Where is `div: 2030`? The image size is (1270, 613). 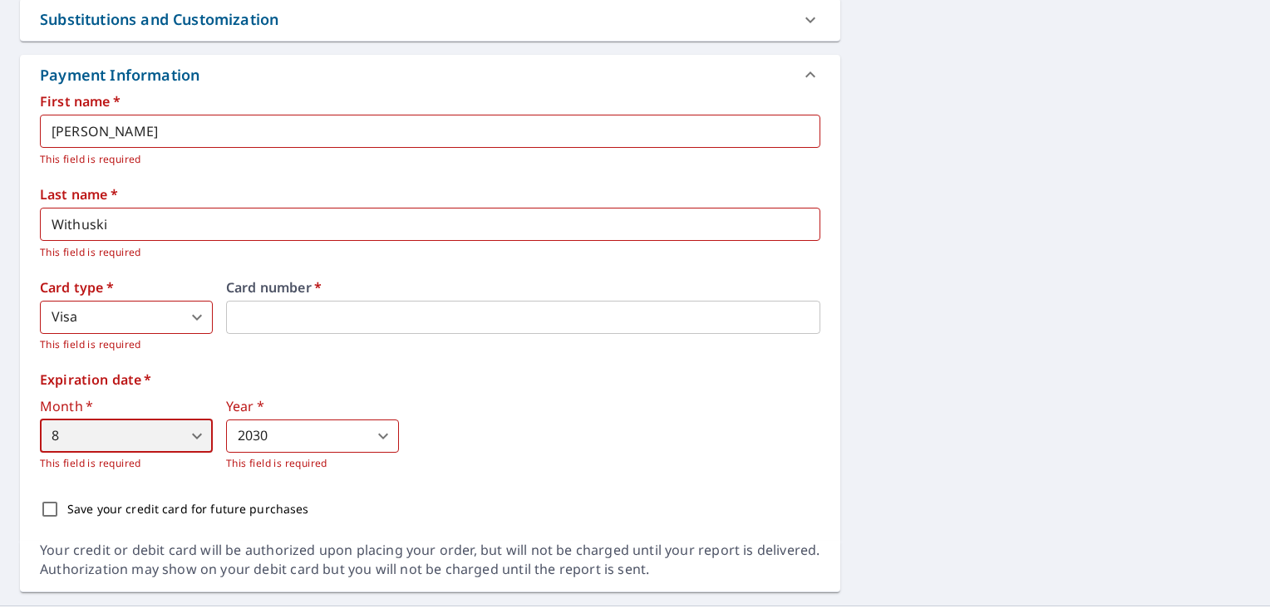 div: 2030 is located at coordinates (312, 436).